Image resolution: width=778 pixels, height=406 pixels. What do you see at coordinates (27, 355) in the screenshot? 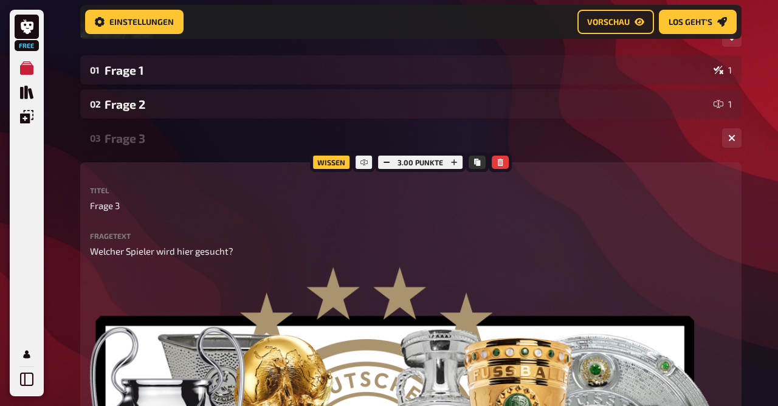
I see `a: Profil` at bounding box center [27, 355].